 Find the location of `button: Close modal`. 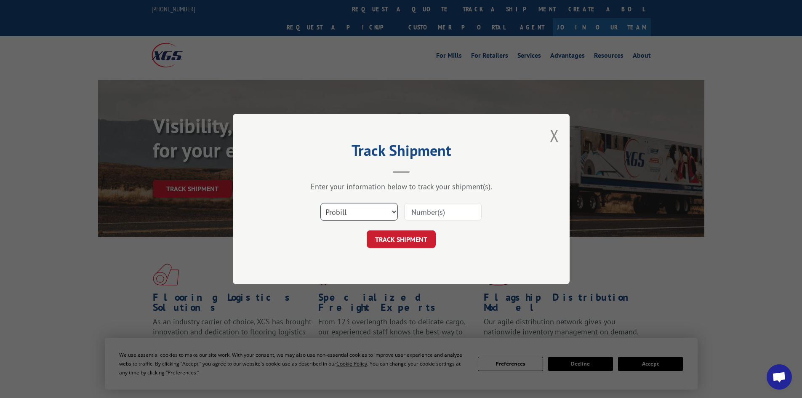

button: Close modal is located at coordinates (554, 135).